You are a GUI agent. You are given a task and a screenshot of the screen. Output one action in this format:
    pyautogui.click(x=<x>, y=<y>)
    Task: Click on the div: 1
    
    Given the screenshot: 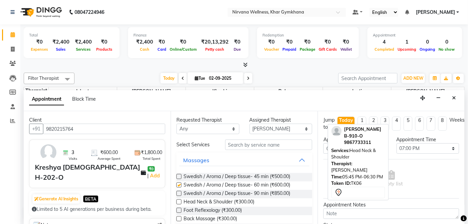 What is the action you would take?
    pyautogui.click(x=407, y=42)
    